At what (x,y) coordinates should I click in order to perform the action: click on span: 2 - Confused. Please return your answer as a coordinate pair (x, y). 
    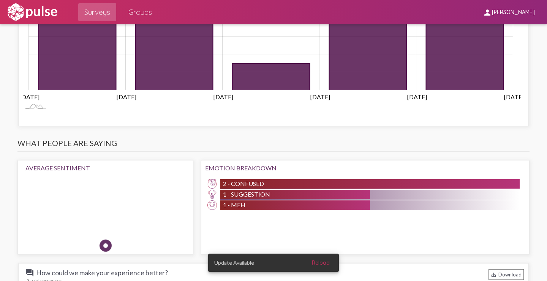
    Looking at the image, I should click on (244, 183).